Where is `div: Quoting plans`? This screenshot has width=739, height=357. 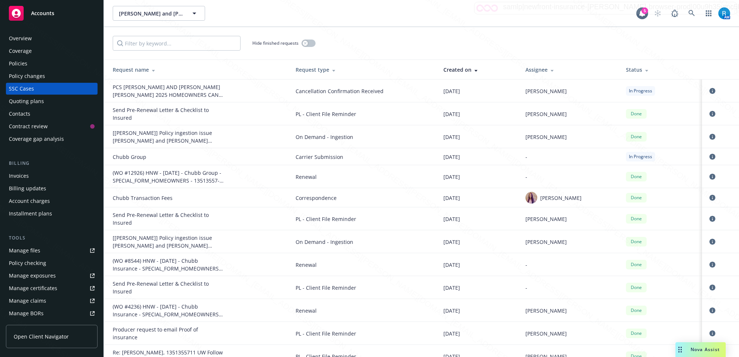
div: Quoting plans is located at coordinates (26, 101).